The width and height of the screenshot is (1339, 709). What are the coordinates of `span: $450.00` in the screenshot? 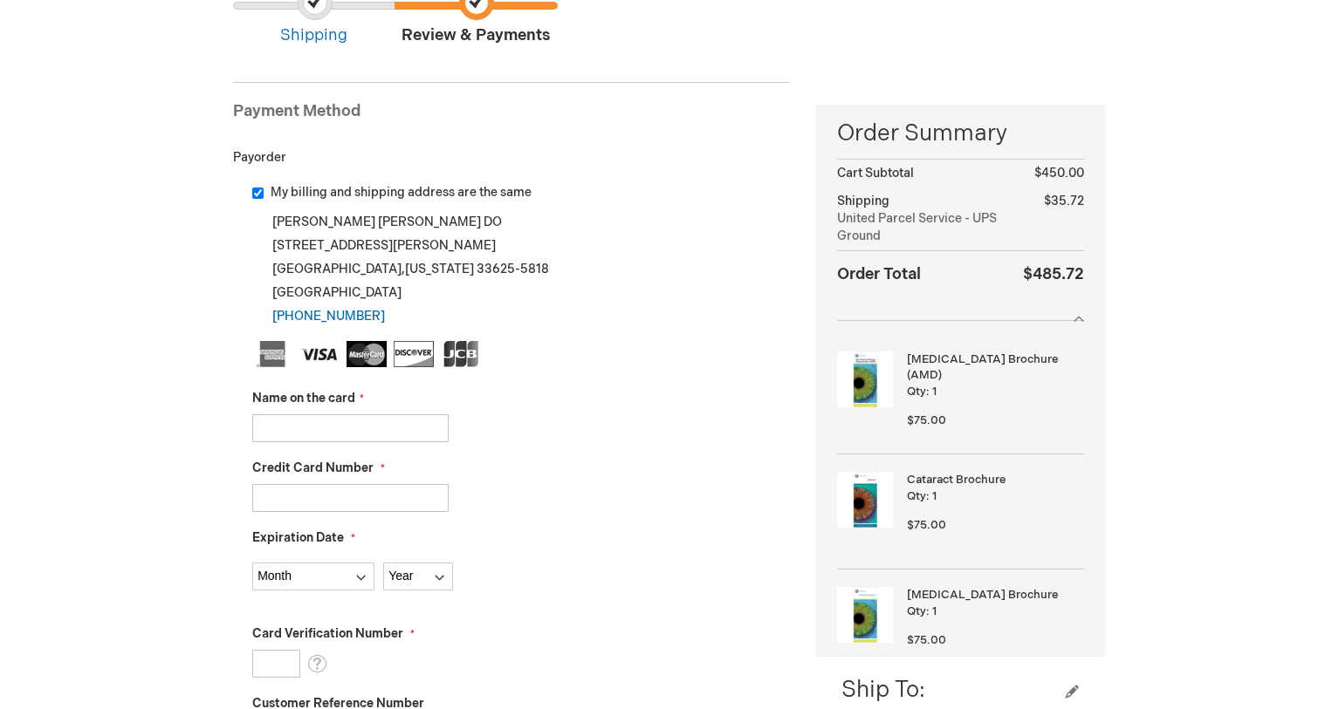 It's located at (1058, 173).